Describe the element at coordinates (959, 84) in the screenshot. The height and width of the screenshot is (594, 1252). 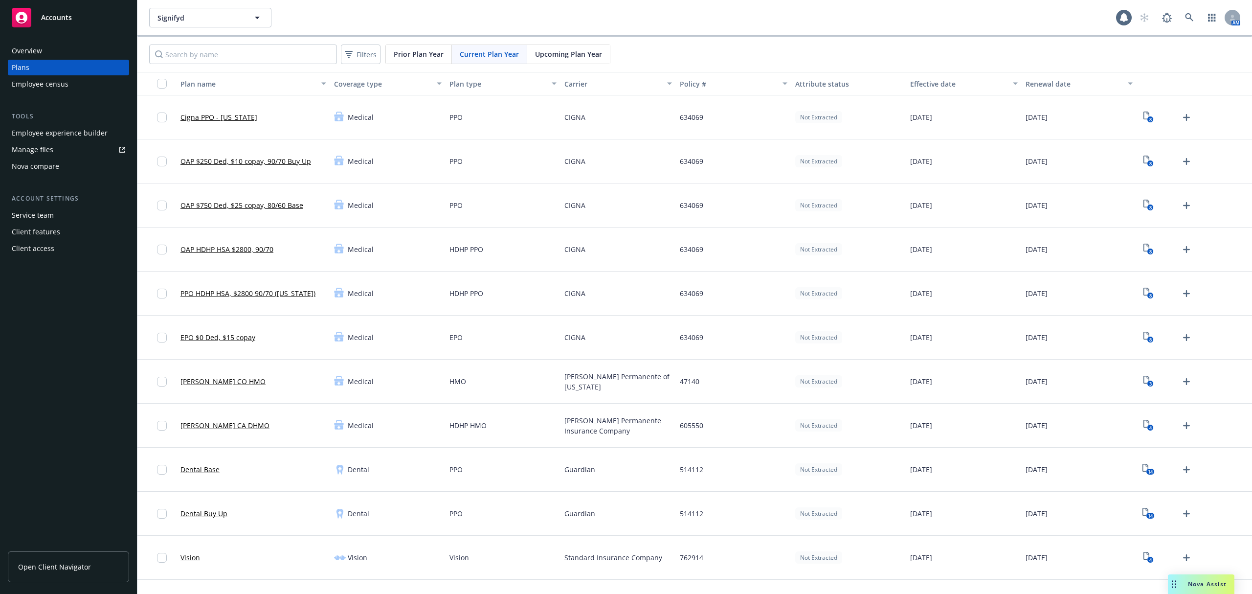
I see `div: Effective date` at that location.